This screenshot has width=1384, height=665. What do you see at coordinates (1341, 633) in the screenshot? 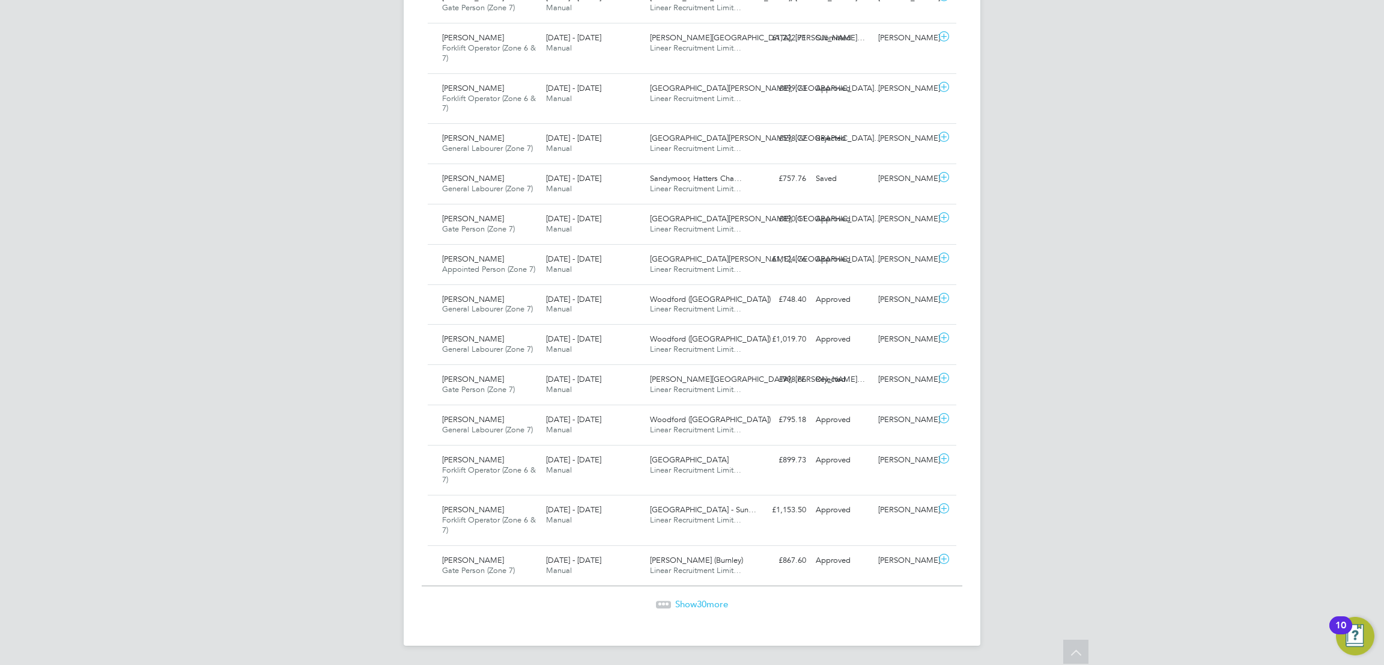
I see `div: 10` at bounding box center [1341, 633].